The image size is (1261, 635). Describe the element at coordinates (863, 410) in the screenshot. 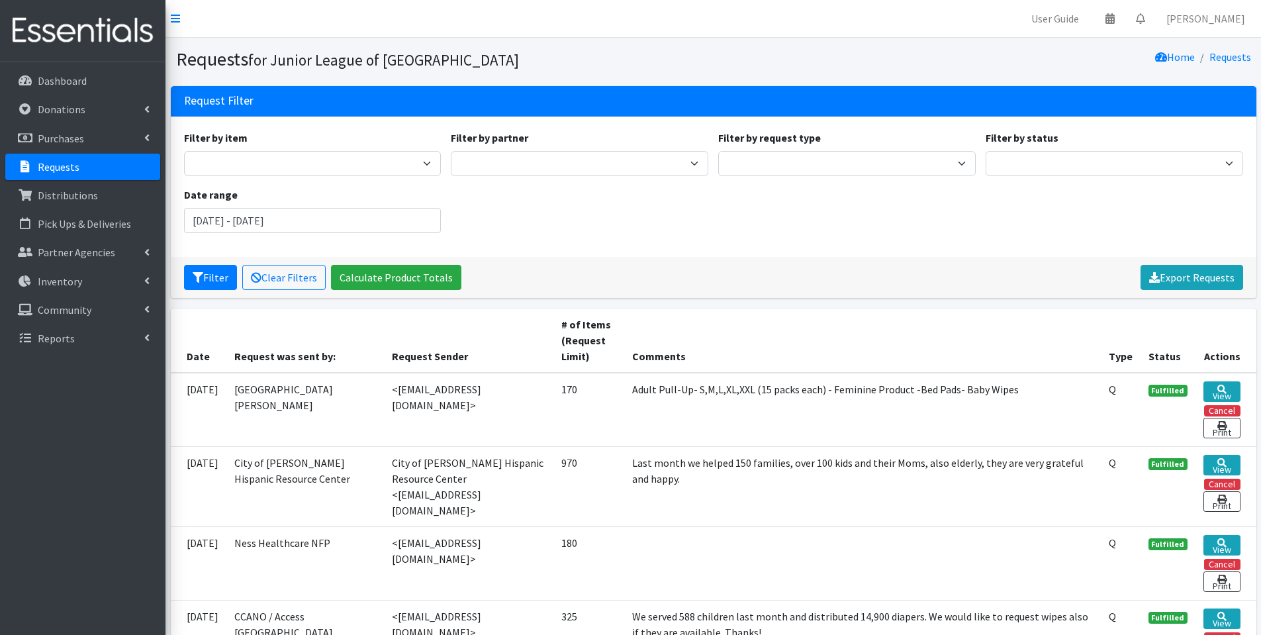

I see `td: Adult Pull-Up- S,M,L,XL,XXL (15 packs each) - Feminine Product -Bed Pads- Baby Wipes` at that location.